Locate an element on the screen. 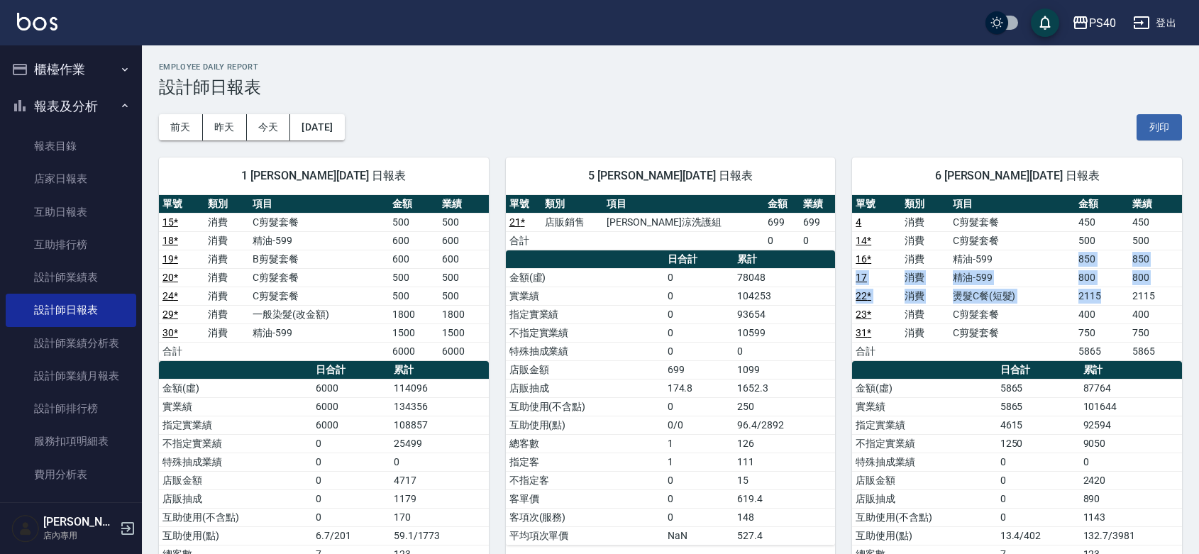  div: PS40 is located at coordinates (1102, 23).